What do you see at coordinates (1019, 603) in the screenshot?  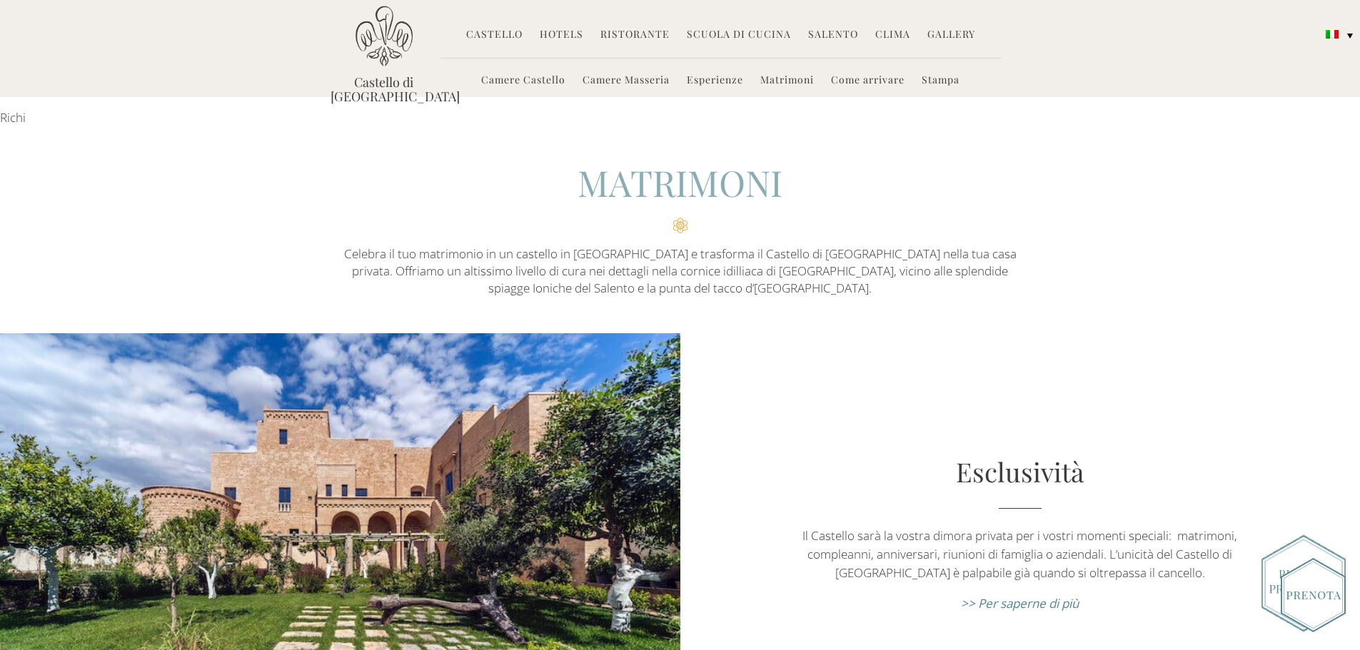 I see `em: >> Per saperne di più` at bounding box center [1019, 603].